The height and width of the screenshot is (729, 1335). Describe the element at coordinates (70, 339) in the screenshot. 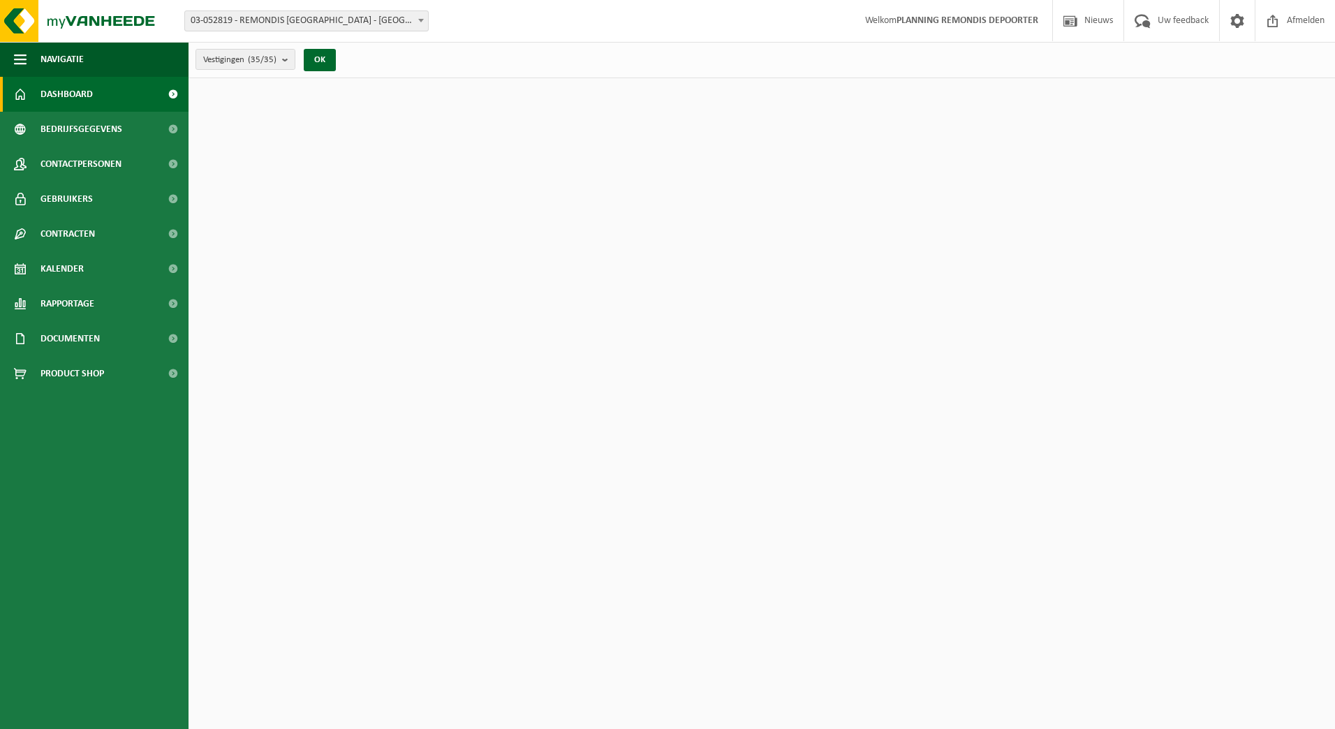

I see `span: Documenten` at that location.